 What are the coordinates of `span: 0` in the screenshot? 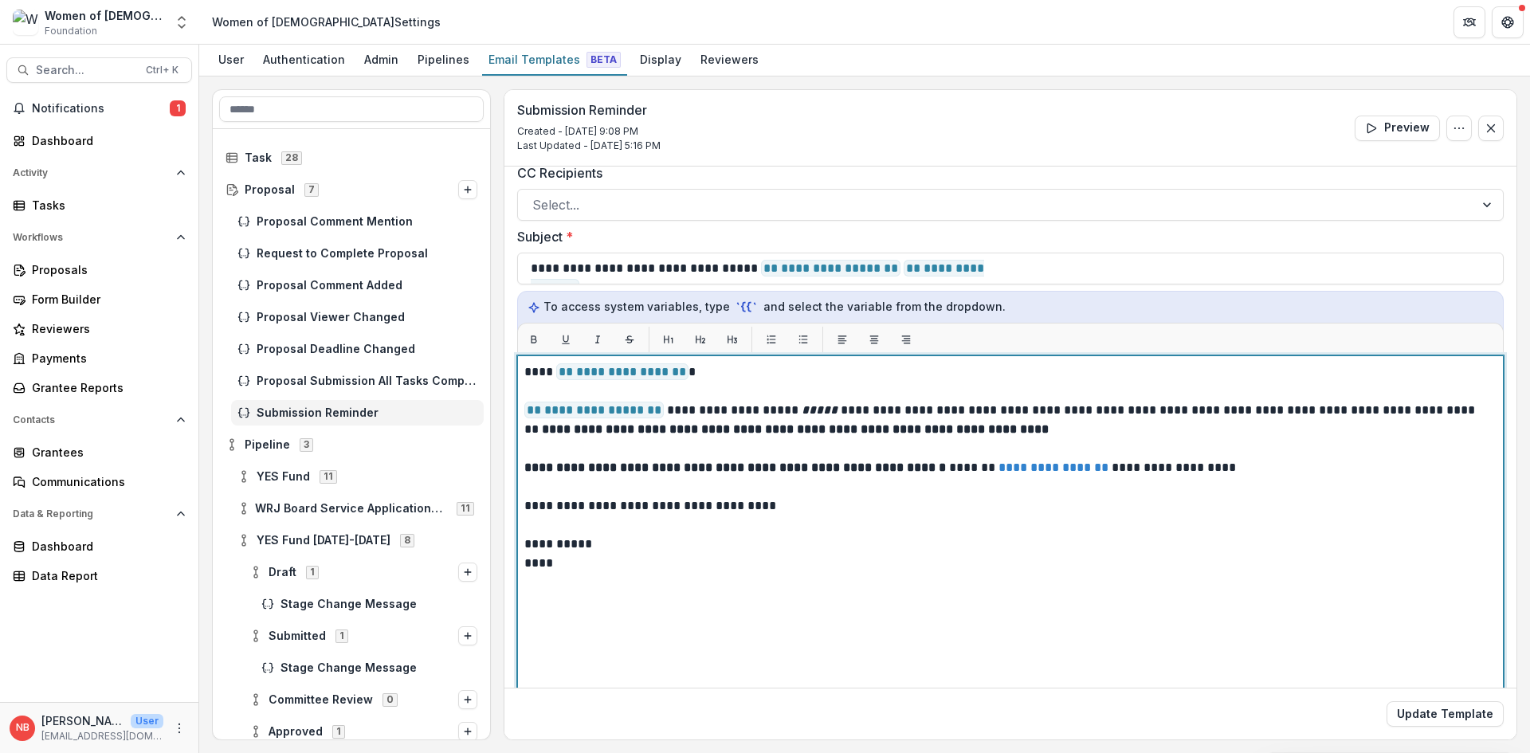 It's located at (390, 700).